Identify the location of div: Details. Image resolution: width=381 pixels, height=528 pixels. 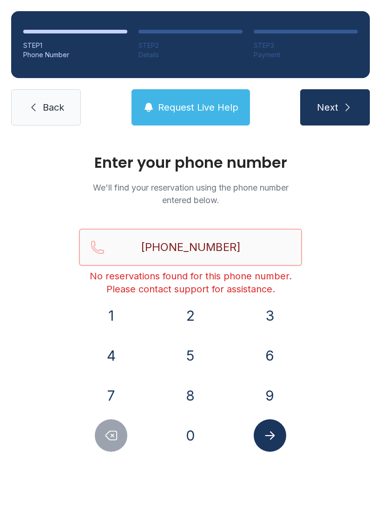
(191, 55).